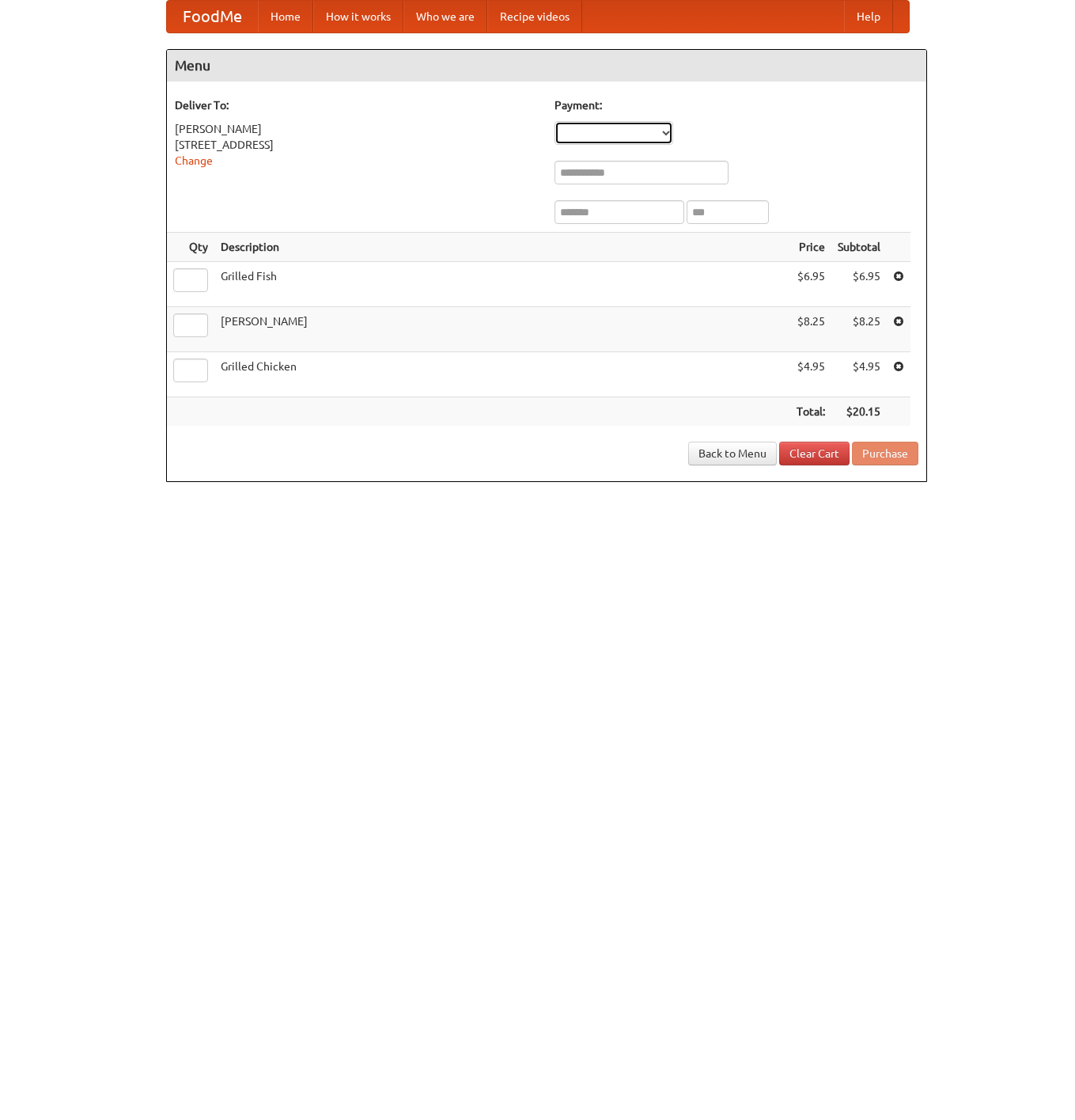  What do you see at coordinates (502, 374) in the screenshot?
I see `td: Grilled Chicken` at bounding box center [502, 374].